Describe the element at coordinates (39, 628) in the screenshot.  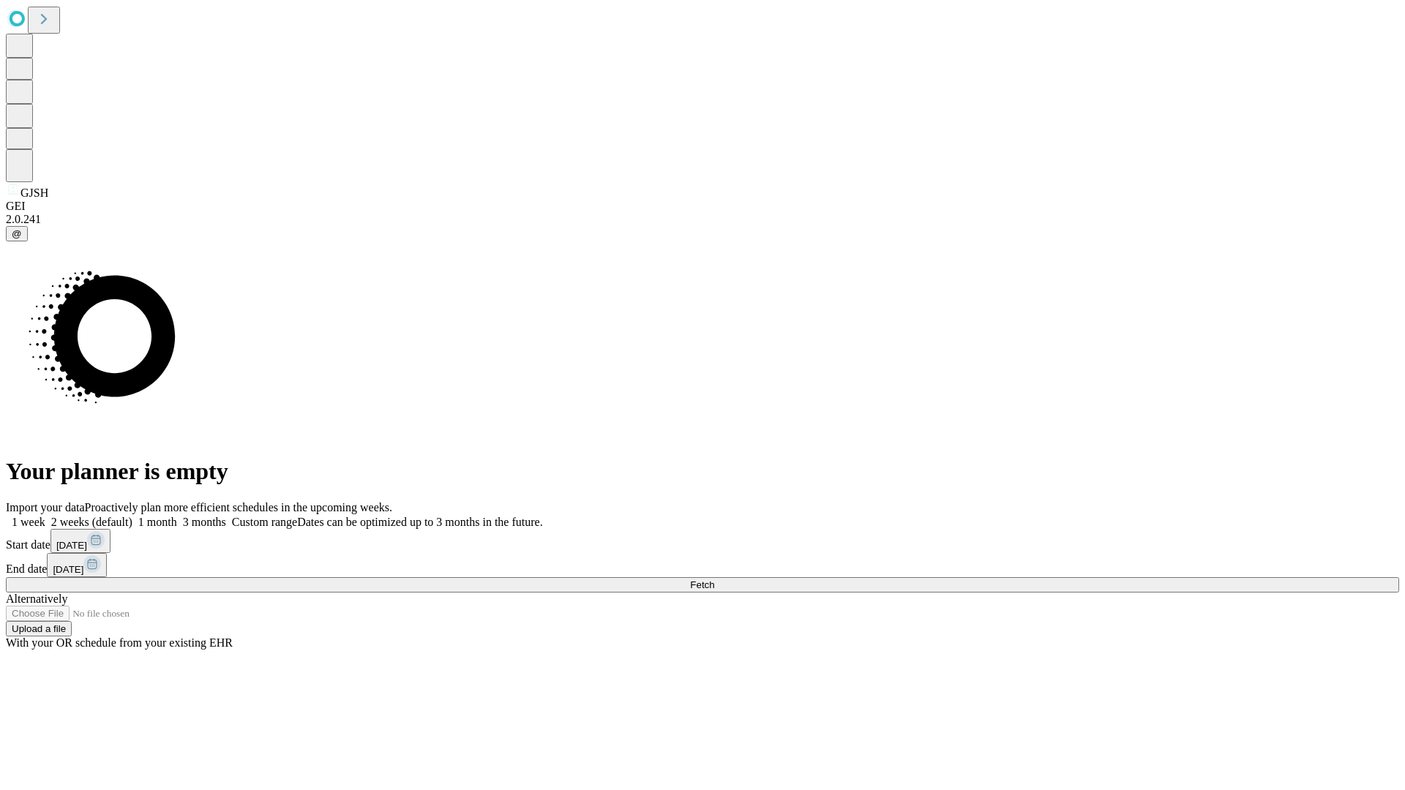
I see `button: Upload a file` at that location.